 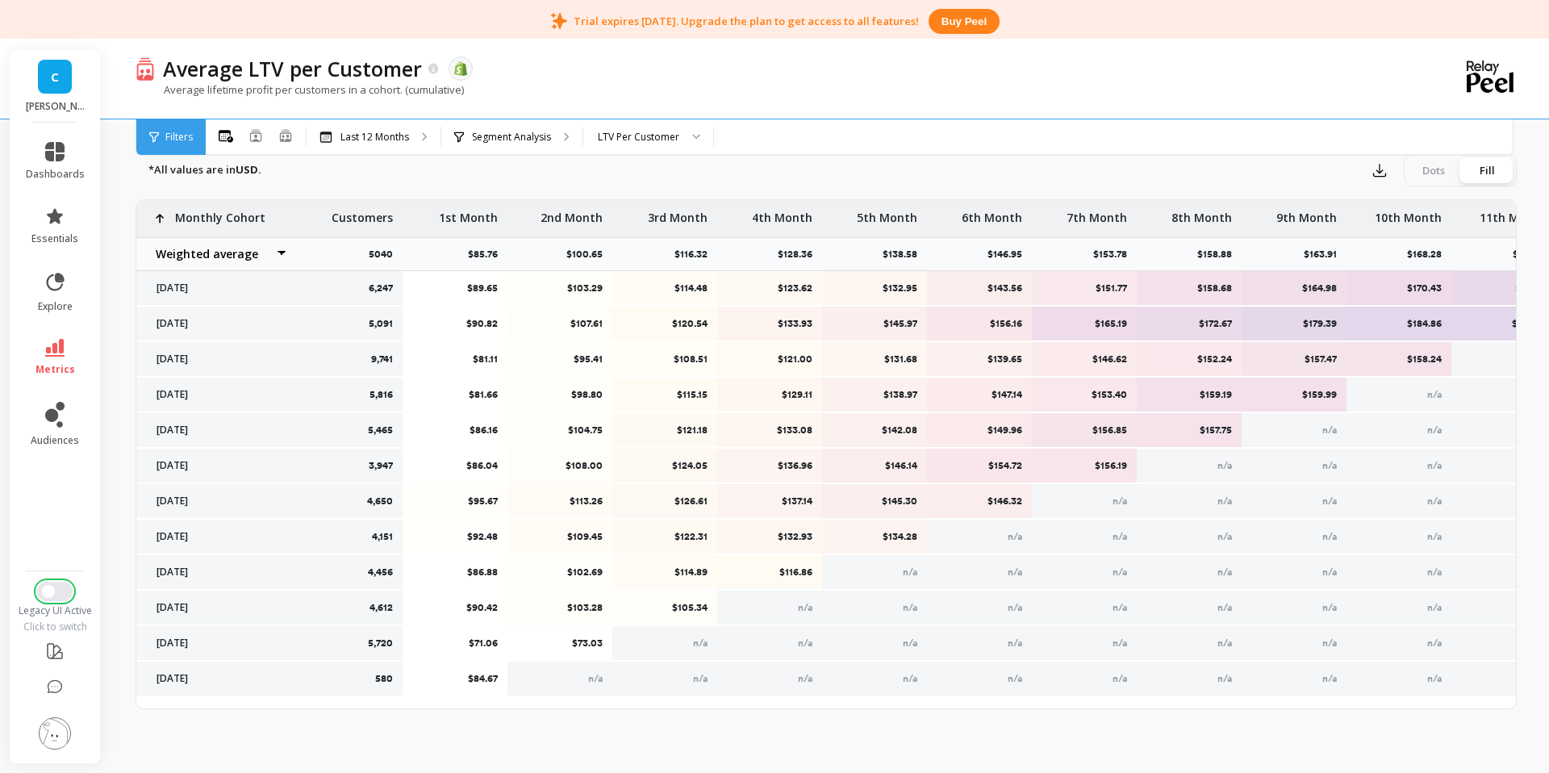 What do you see at coordinates (455, 359) in the screenshot?
I see `p: $81.11` at bounding box center [455, 359].